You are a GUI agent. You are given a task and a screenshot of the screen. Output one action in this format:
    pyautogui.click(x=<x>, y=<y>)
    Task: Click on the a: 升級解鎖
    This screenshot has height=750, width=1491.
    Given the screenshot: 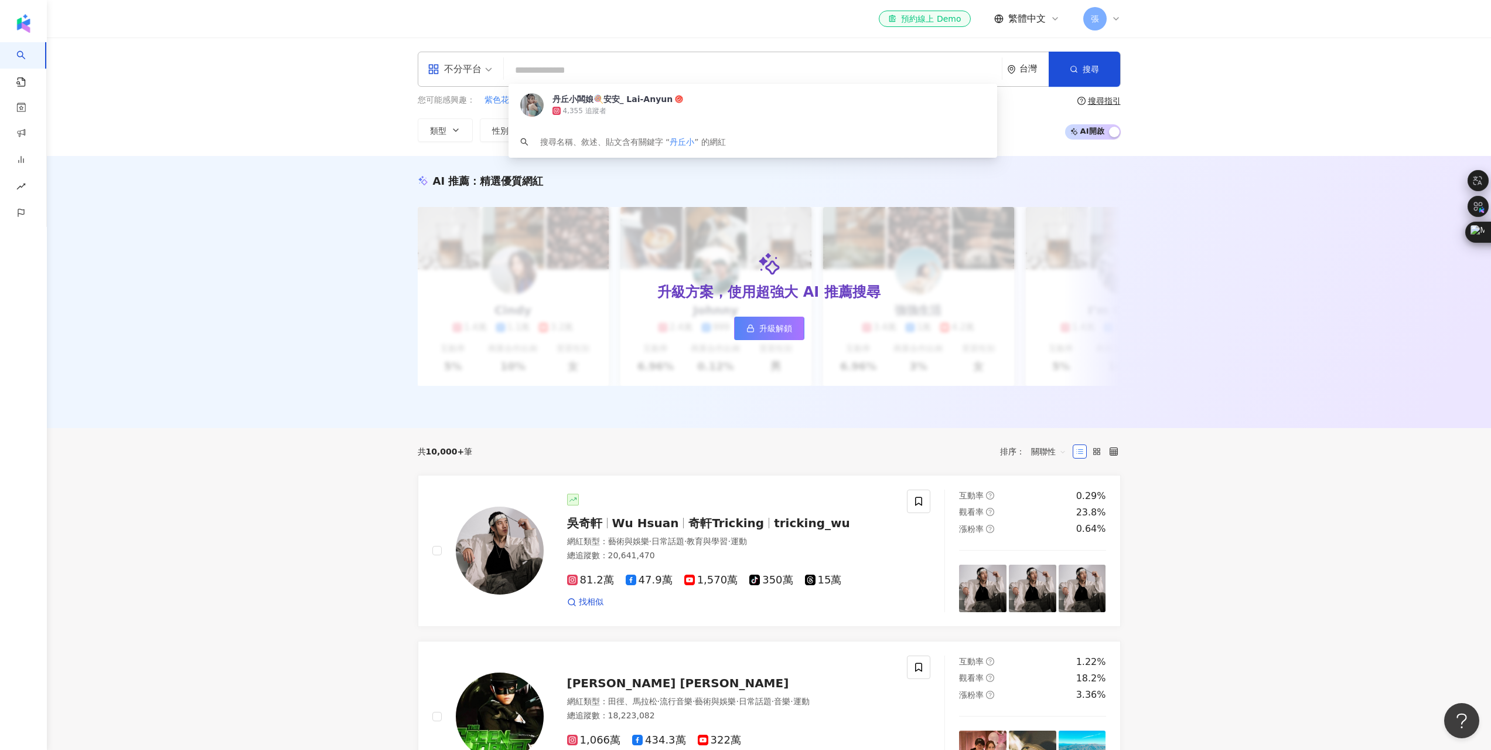 What is the action you would take?
    pyautogui.click(x=769, y=328)
    